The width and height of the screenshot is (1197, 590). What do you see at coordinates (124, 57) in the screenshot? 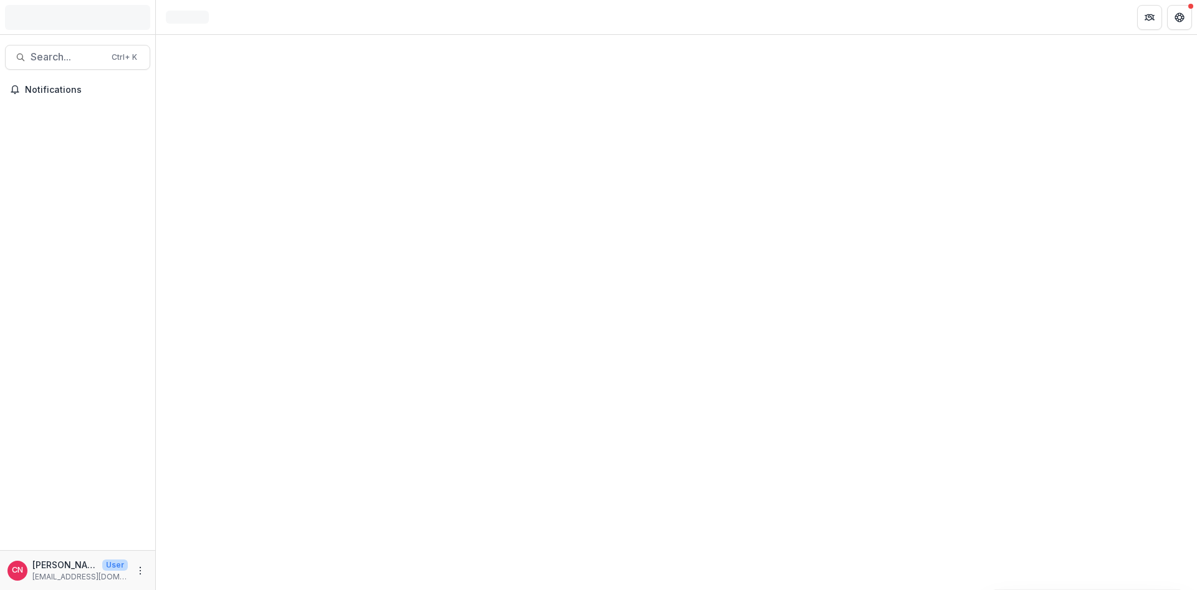
I see `div: Ctrl + K` at bounding box center [124, 57].